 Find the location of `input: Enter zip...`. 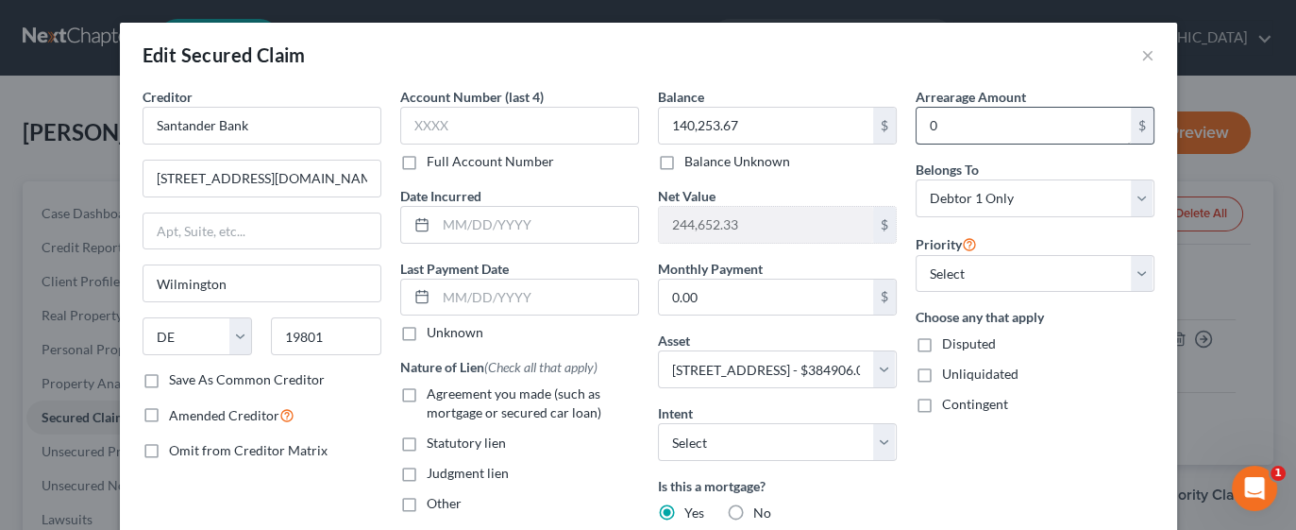

input: Enter zip... is located at coordinates (326, 336).